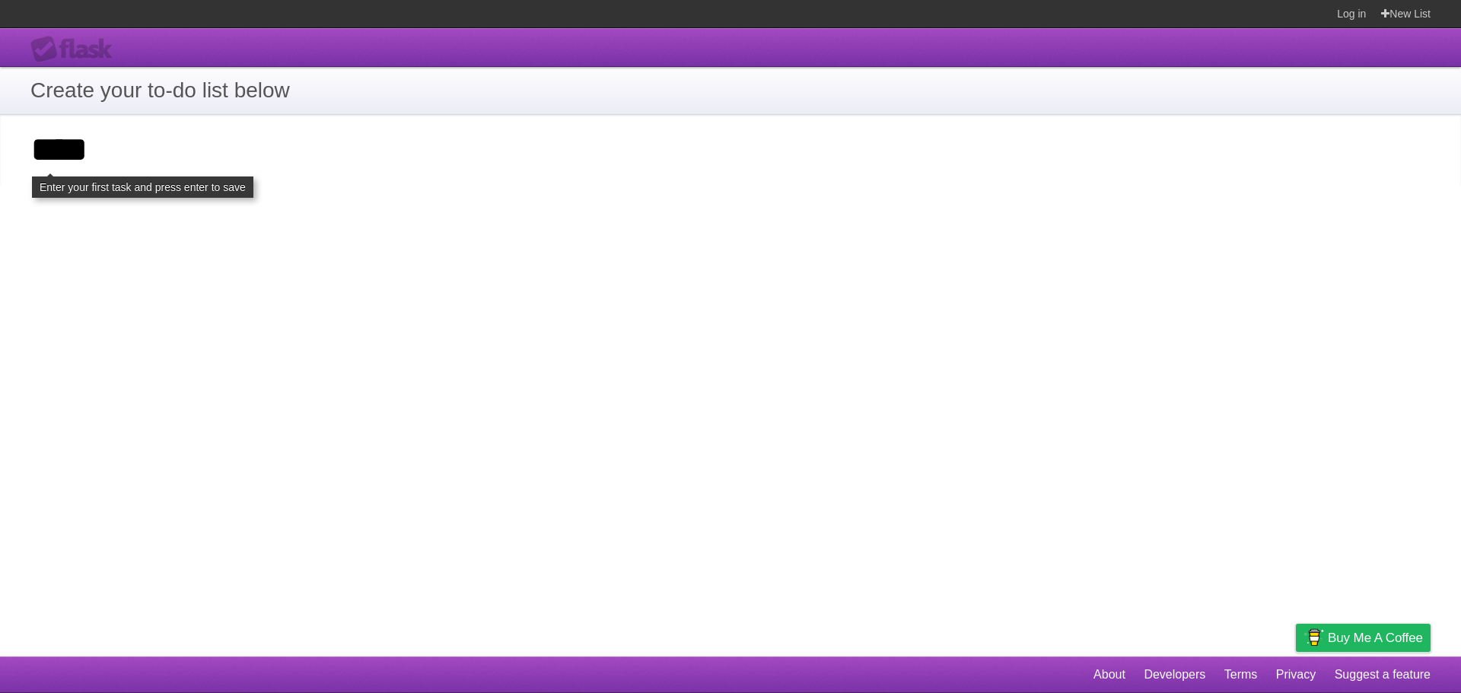  Describe the element at coordinates (1296, 675) in the screenshot. I see `a: Privacy` at that location.